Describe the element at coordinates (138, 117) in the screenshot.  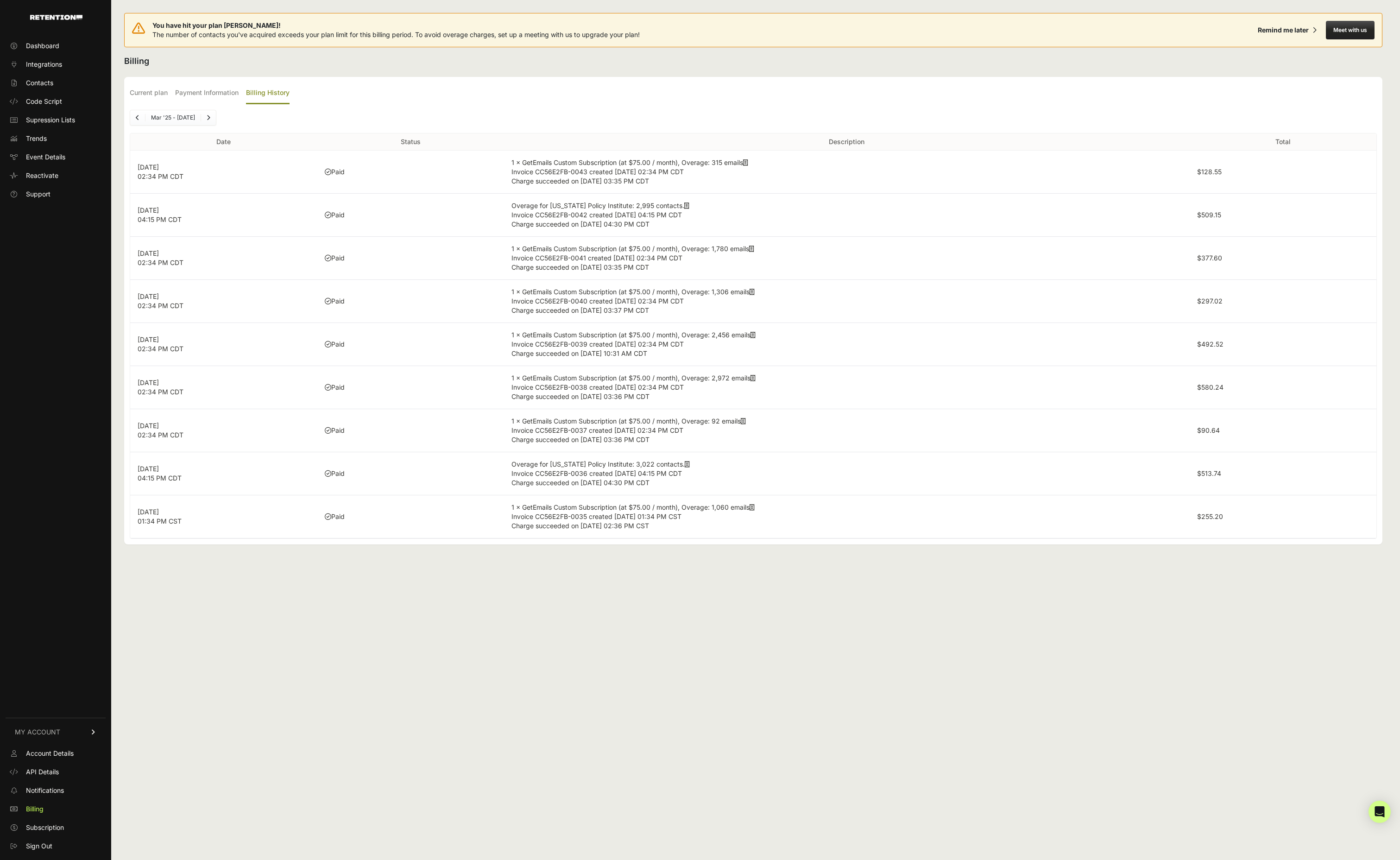
I see `a: Previous` at that location.